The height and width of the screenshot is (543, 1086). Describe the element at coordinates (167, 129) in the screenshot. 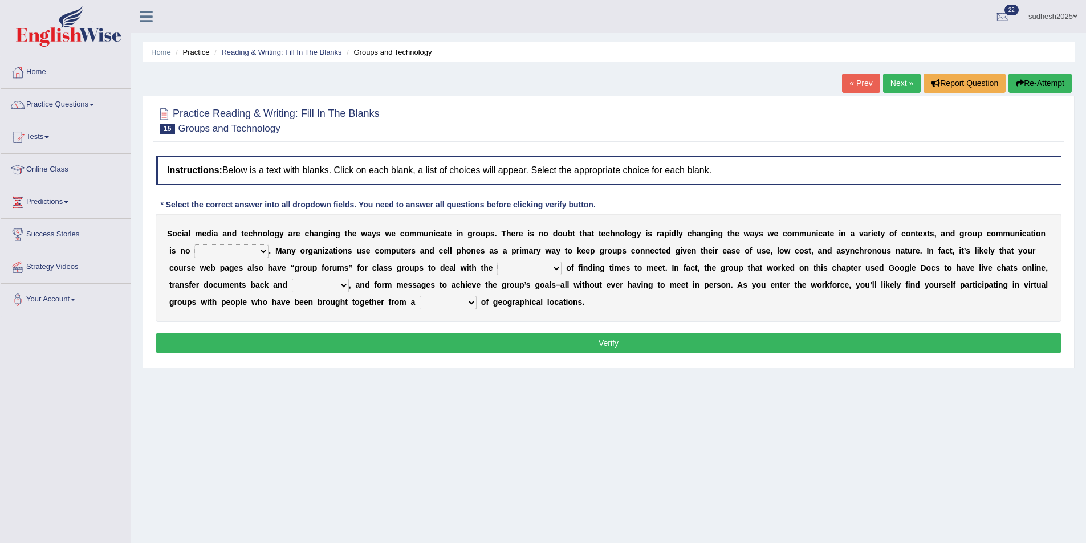

I see `span: 15` at that location.